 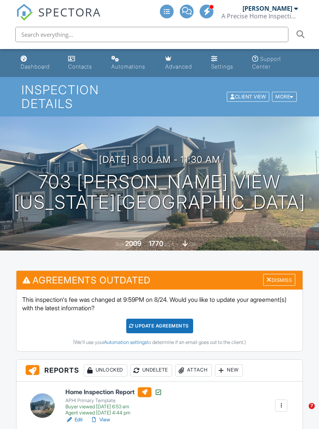 I want to click on a: SPECTORA, so click(x=59, y=18).